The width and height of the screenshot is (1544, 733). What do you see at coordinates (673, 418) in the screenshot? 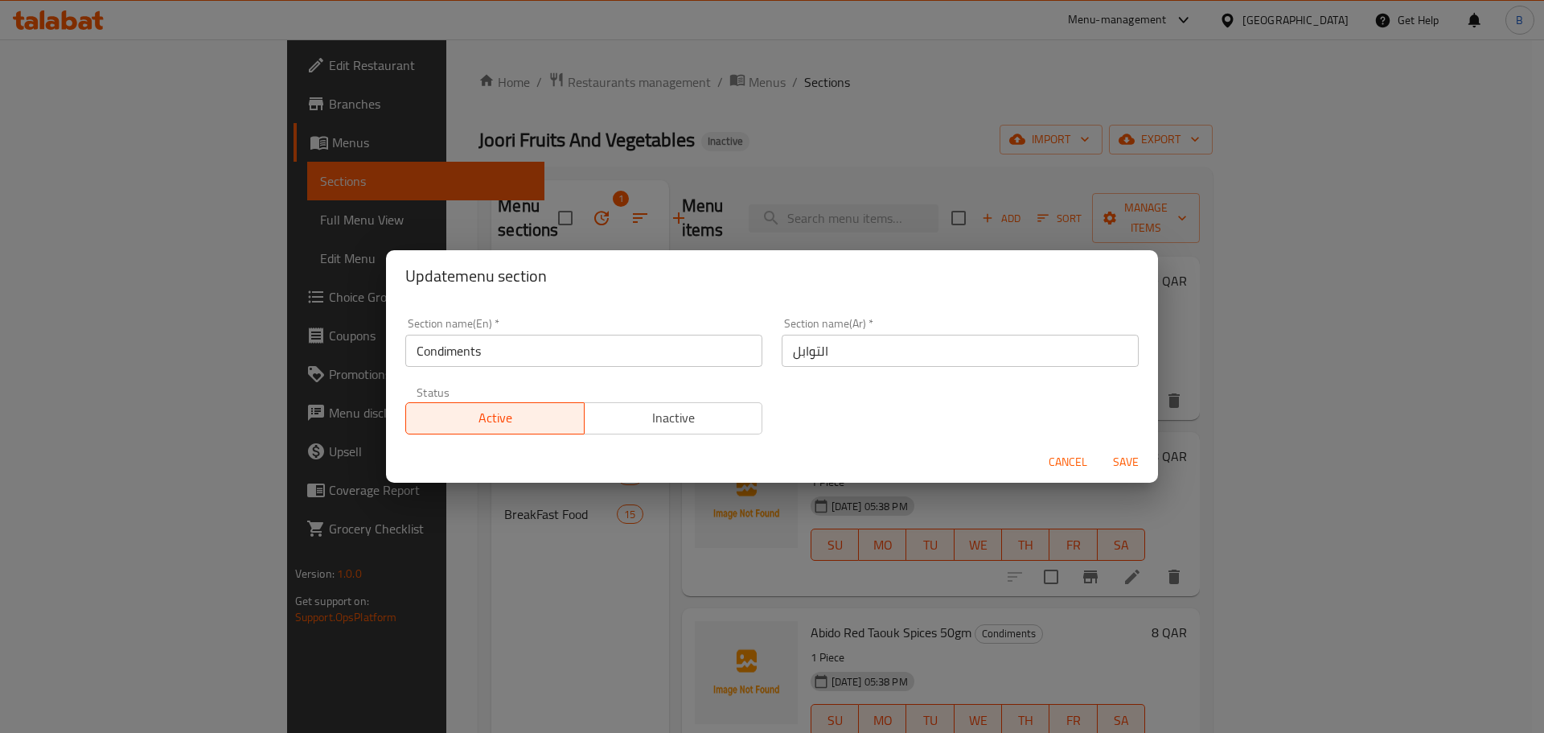
I see `button: Inactive` at bounding box center [673, 418].